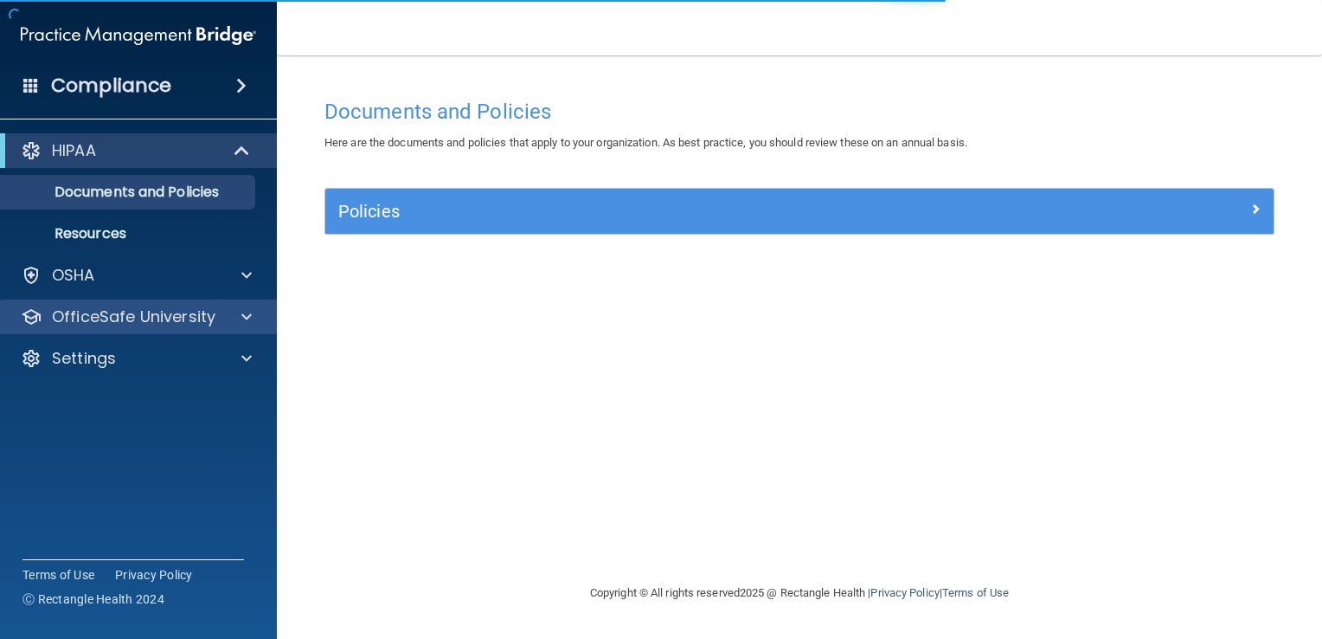 This screenshot has width=1322, height=639. What do you see at coordinates (111, 86) in the screenshot?
I see `h4: Compliance` at bounding box center [111, 86].